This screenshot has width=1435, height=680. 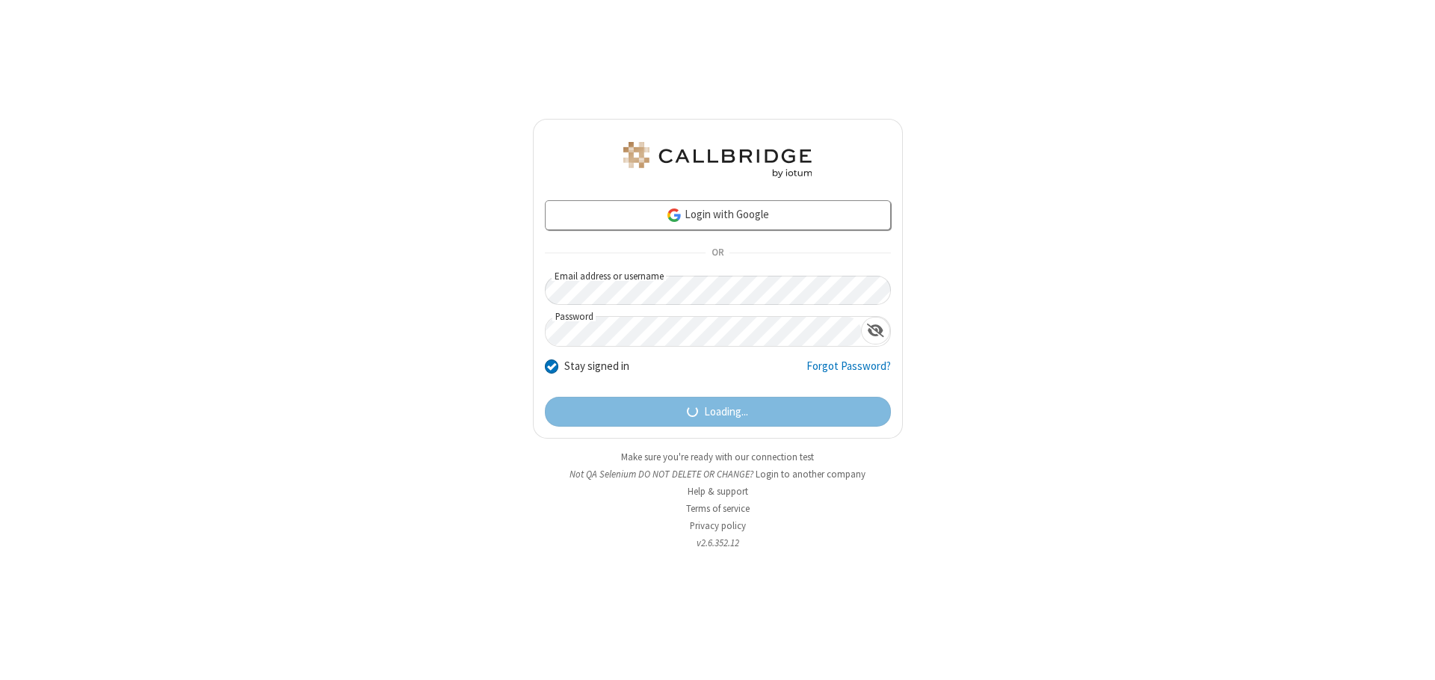 What do you see at coordinates (596, 366) in the screenshot?
I see `label: Stay signed in` at bounding box center [596, 366].